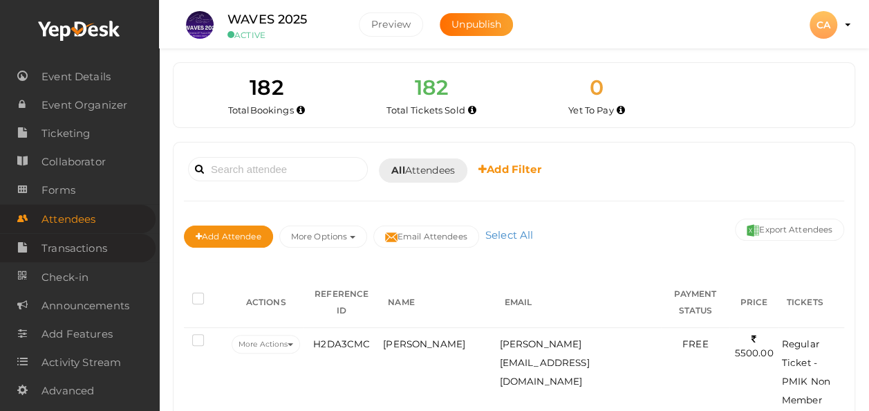 The image size is (869, 411). What do you see at coordinates (342, 302) in the screenshot?
I see `span: REFERENCE ID` at bounding box center [342, 302].